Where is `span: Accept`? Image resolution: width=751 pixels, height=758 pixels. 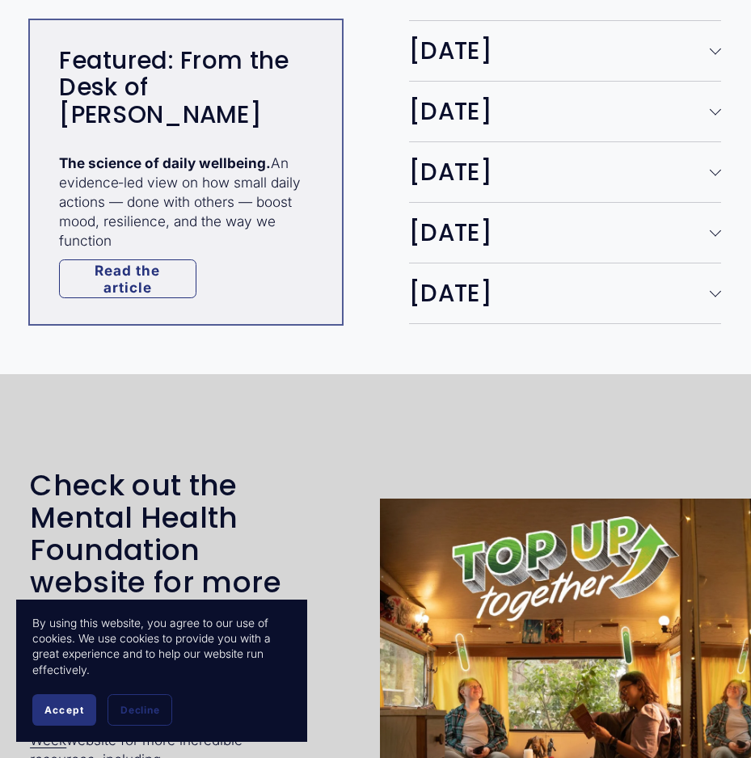
span: Accept is located at coordinates (64, 710).